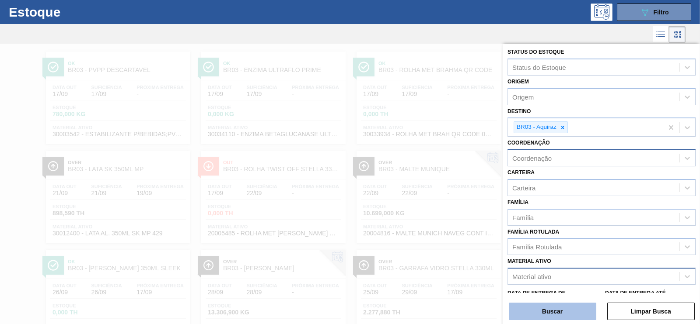 This screenshot has width=700, height=324. What do you see at coordinates (523, 217) in the screenshot?
I see `div: Família` at bounding box center [523, 217].